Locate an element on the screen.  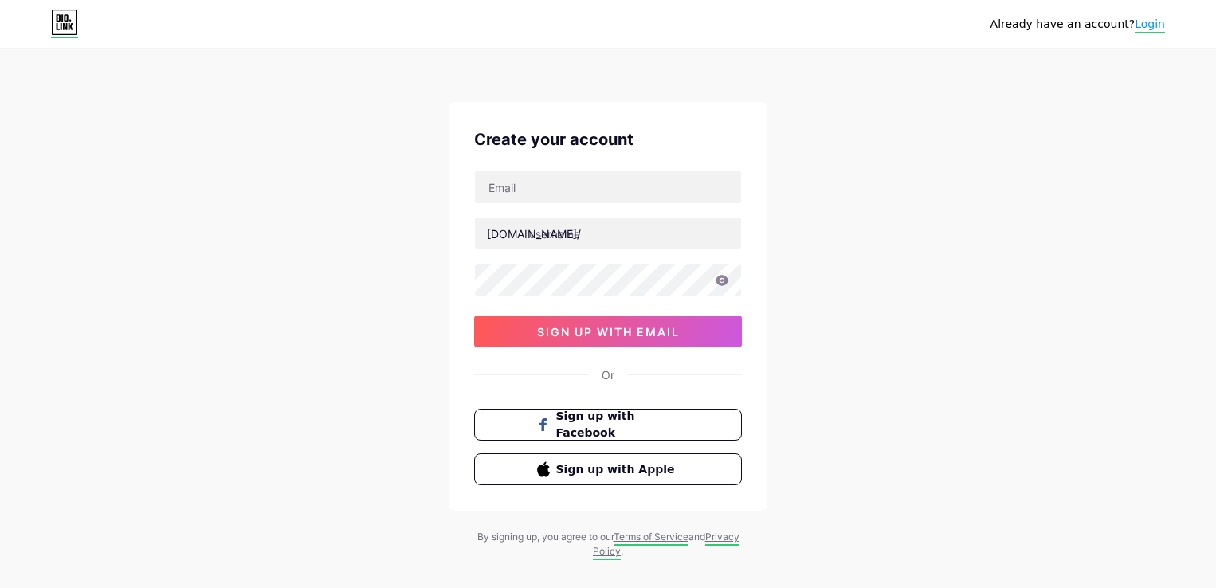
span: sign up with email is located at coordinates (608, 331).